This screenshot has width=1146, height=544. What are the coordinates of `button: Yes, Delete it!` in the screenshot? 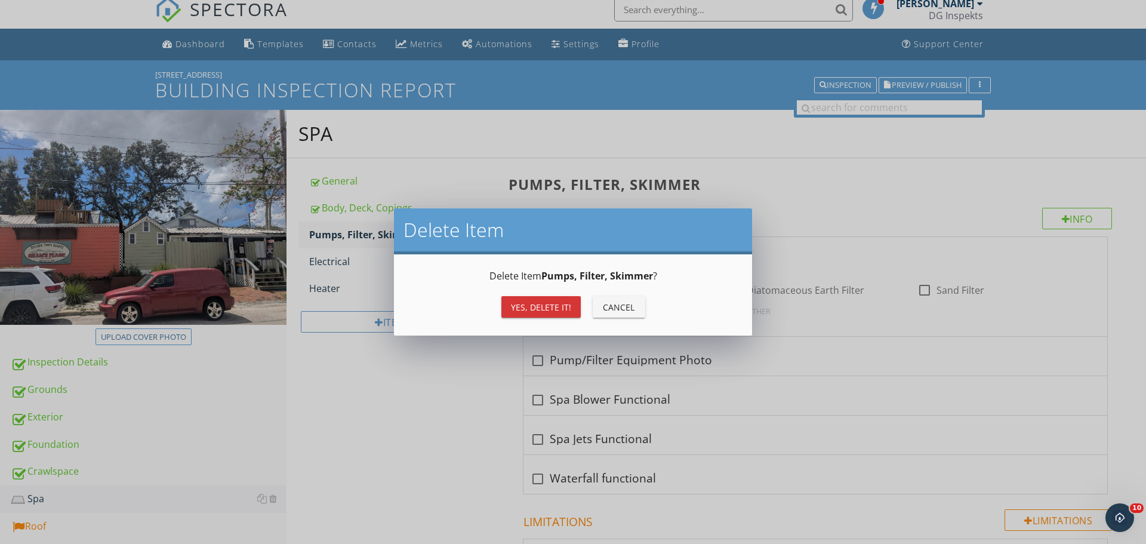 It's located at (541, 307).